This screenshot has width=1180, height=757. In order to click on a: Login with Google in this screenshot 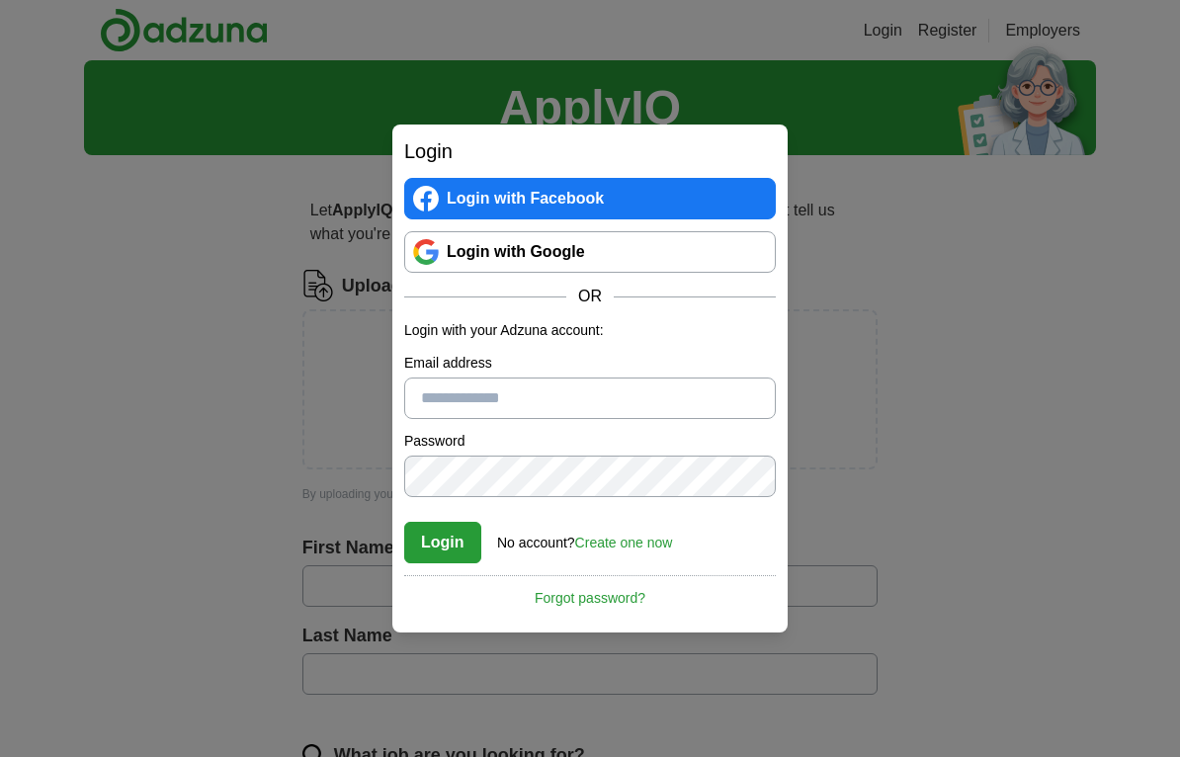, I will do `click(590, 252)`.